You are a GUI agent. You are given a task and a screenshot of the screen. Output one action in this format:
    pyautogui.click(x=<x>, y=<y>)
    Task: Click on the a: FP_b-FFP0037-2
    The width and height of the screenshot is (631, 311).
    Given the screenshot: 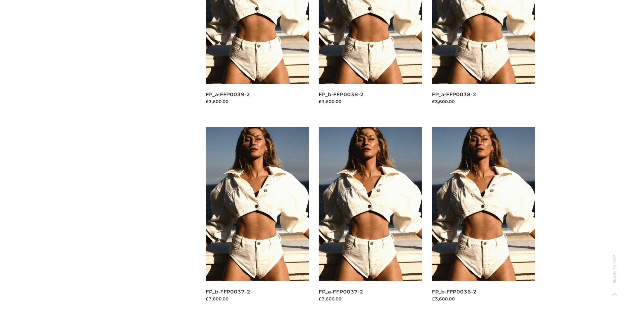 What is the action you would take?
    pyautogui.click(x=228, y=292)
    